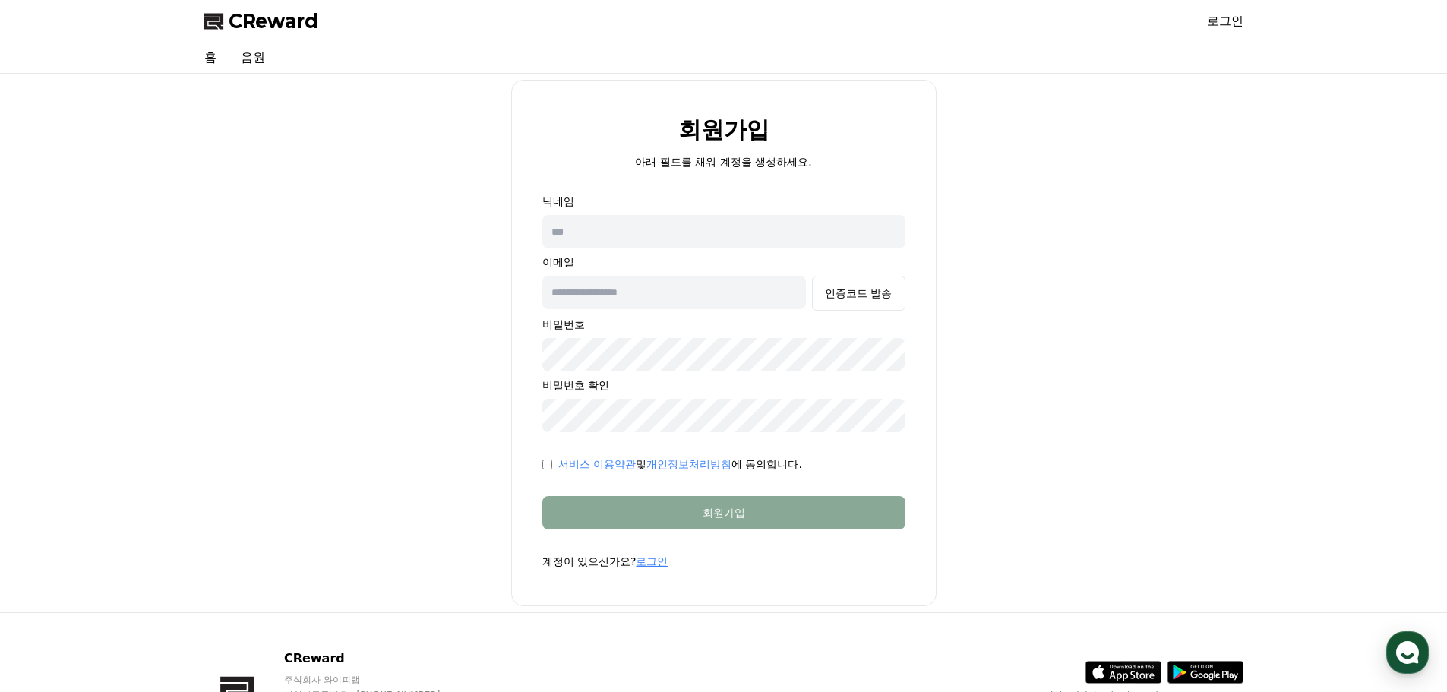  I want to click on p: 계정이 있으신가요?, so click(724, 561).